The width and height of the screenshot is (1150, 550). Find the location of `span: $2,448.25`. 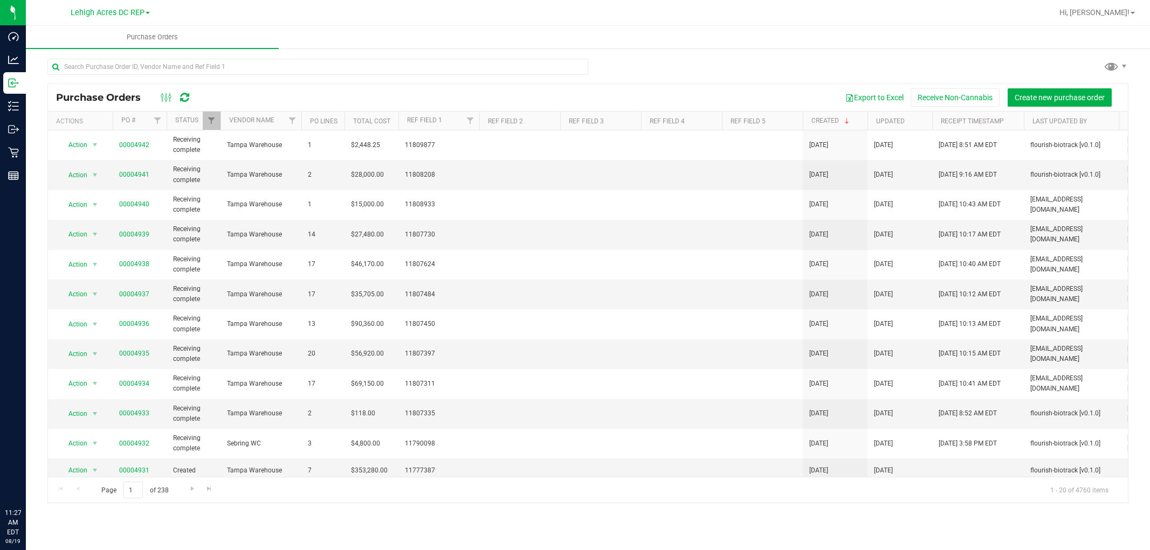

span: $2,448.25 is located at coordinates (365, 145).